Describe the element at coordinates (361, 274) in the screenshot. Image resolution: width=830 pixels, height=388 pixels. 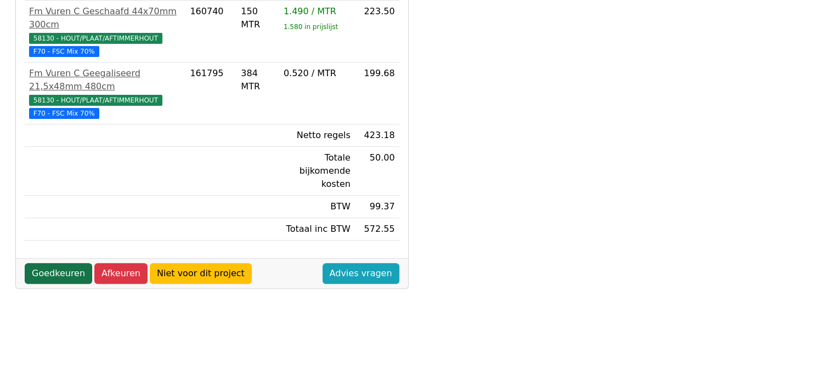
I see `a: Advies vragen` at that location.